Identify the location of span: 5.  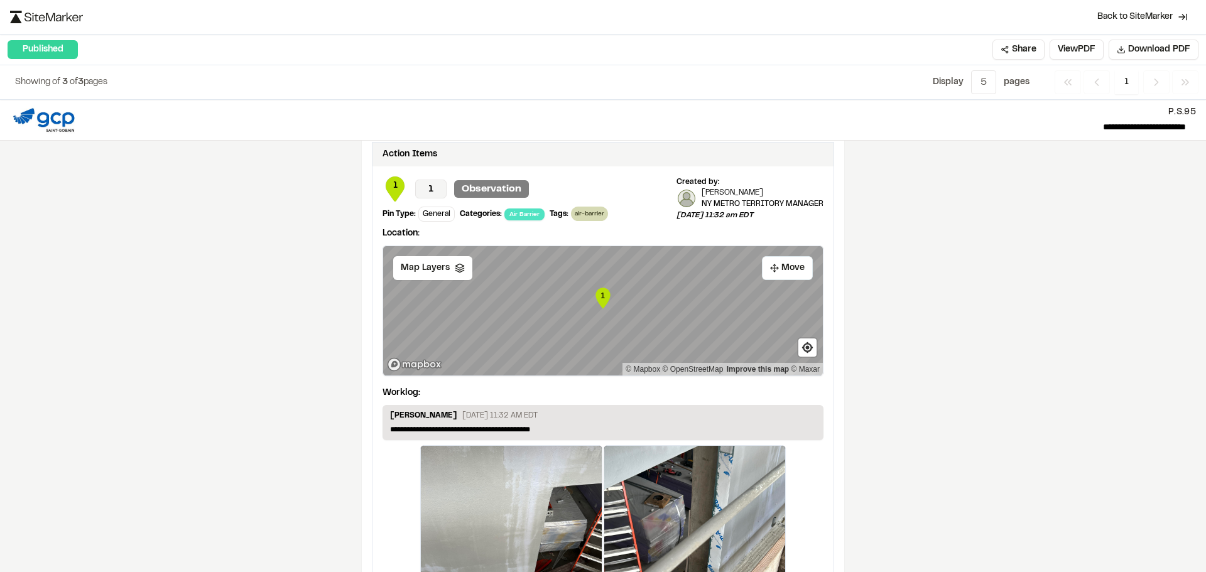
(984, 82).